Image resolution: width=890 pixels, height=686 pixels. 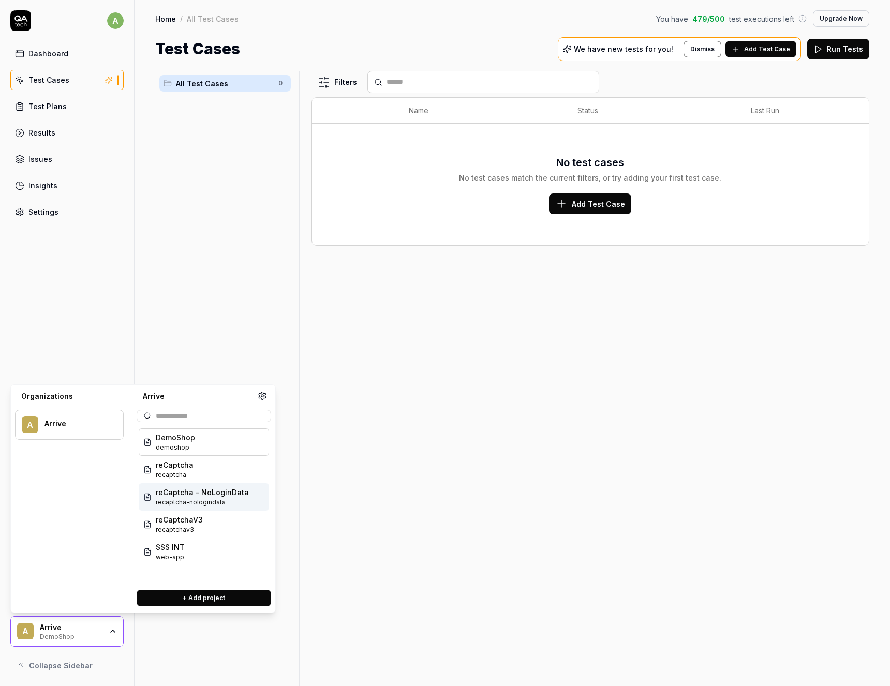 I want to click on span: reCaptcha, so click(x=174, y=465).